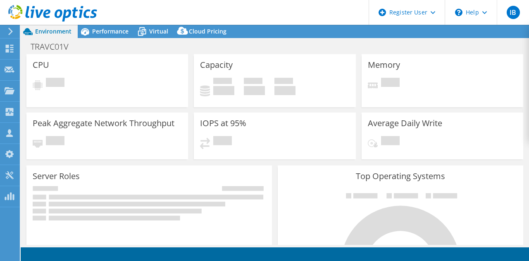 The width and height of the screenshot is (529, 261). I want to click on h3: Top Operating Systems, so click(401, 176).